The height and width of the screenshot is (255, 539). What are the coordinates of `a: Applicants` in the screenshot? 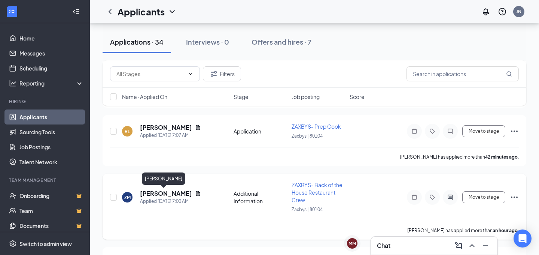 It's located at (51, 117).